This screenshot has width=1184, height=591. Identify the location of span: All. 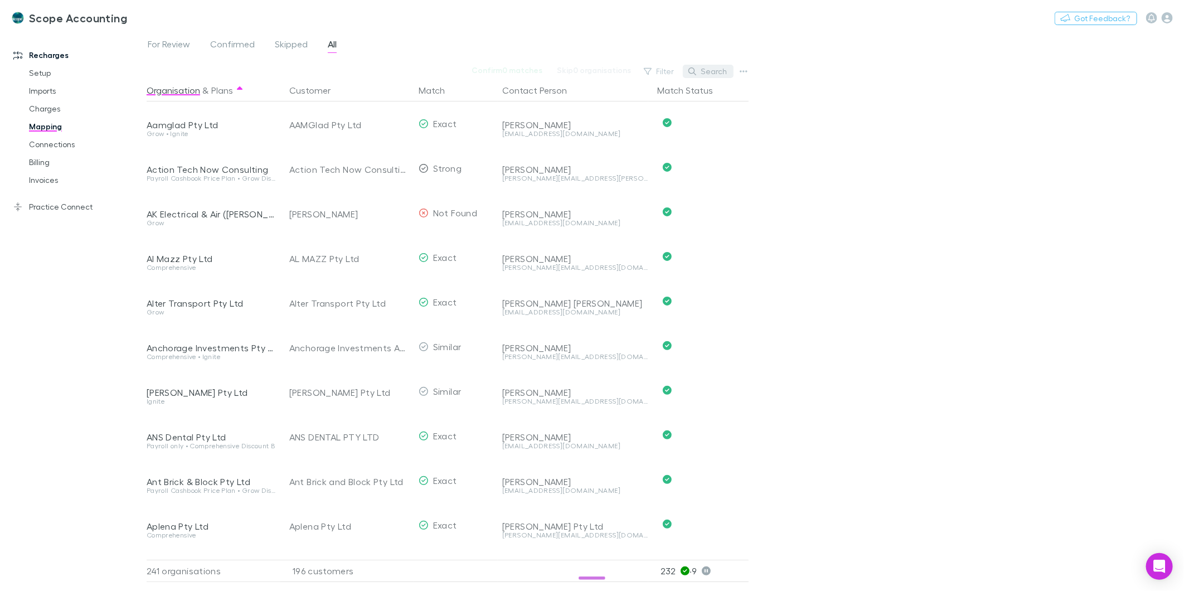
(332, 46).